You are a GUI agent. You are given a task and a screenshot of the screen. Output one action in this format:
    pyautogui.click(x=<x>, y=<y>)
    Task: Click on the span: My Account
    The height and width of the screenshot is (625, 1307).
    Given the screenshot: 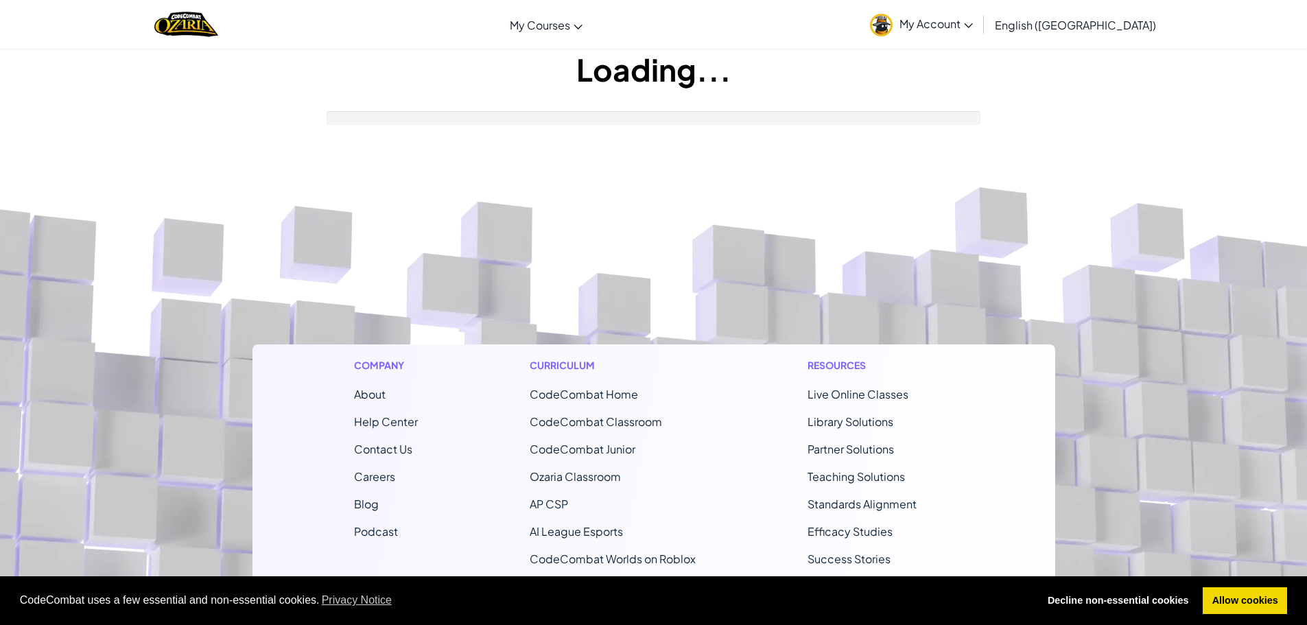 What is the action you would take?
    pyautogui.click(x=936, y=23)
    